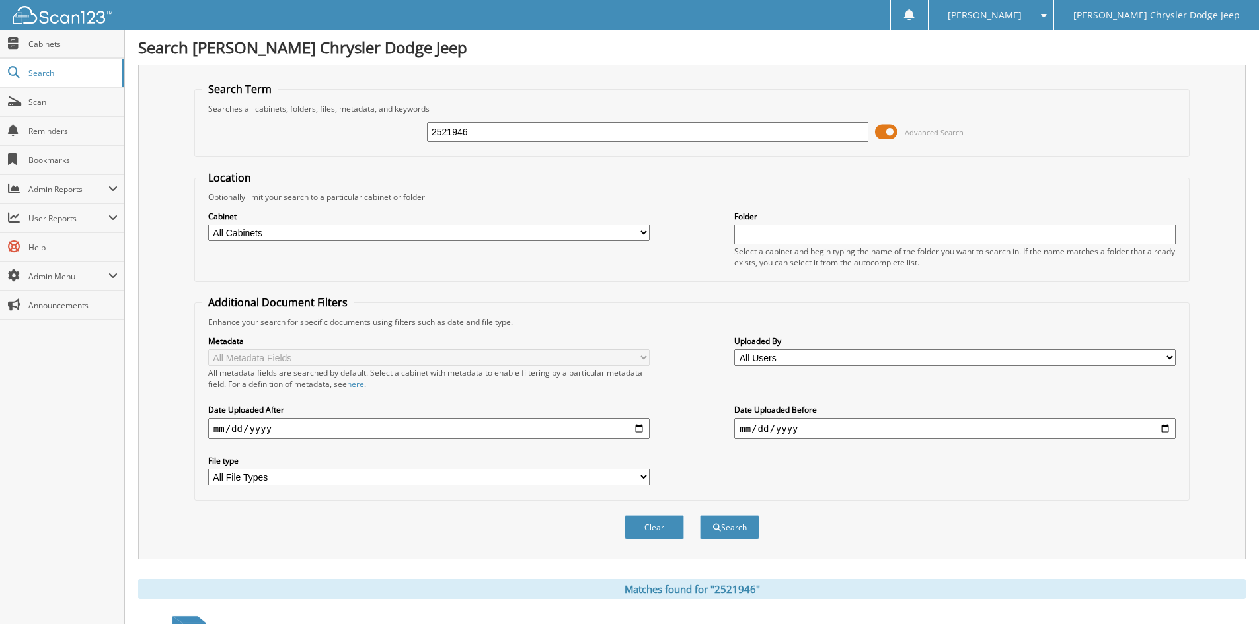  What do you see at coordinates (692, 322) in the screenshot?
I see `div: Enhance your search for specific documents using filters such as date and file type.` at bounding box center [692, 322].